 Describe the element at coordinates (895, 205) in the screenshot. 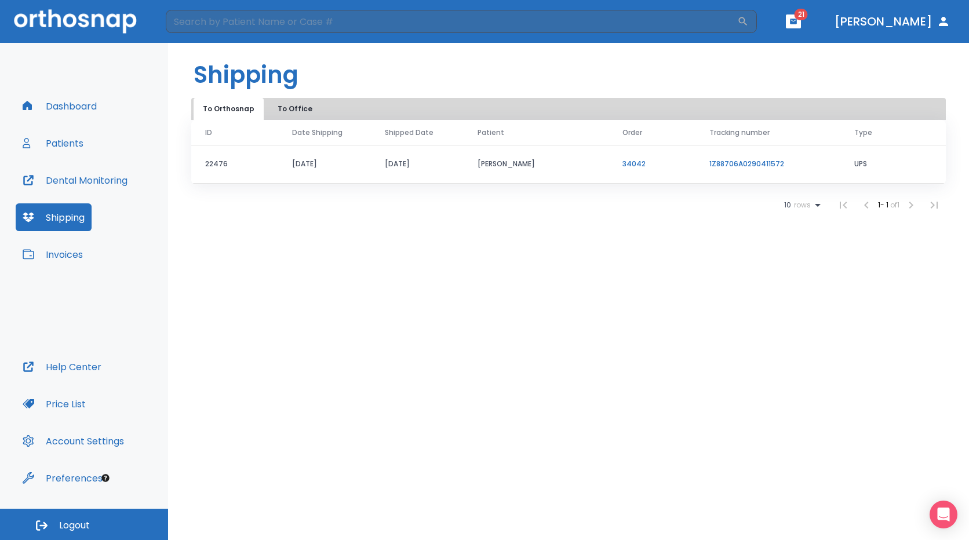

I see `span: of 1` at that location.